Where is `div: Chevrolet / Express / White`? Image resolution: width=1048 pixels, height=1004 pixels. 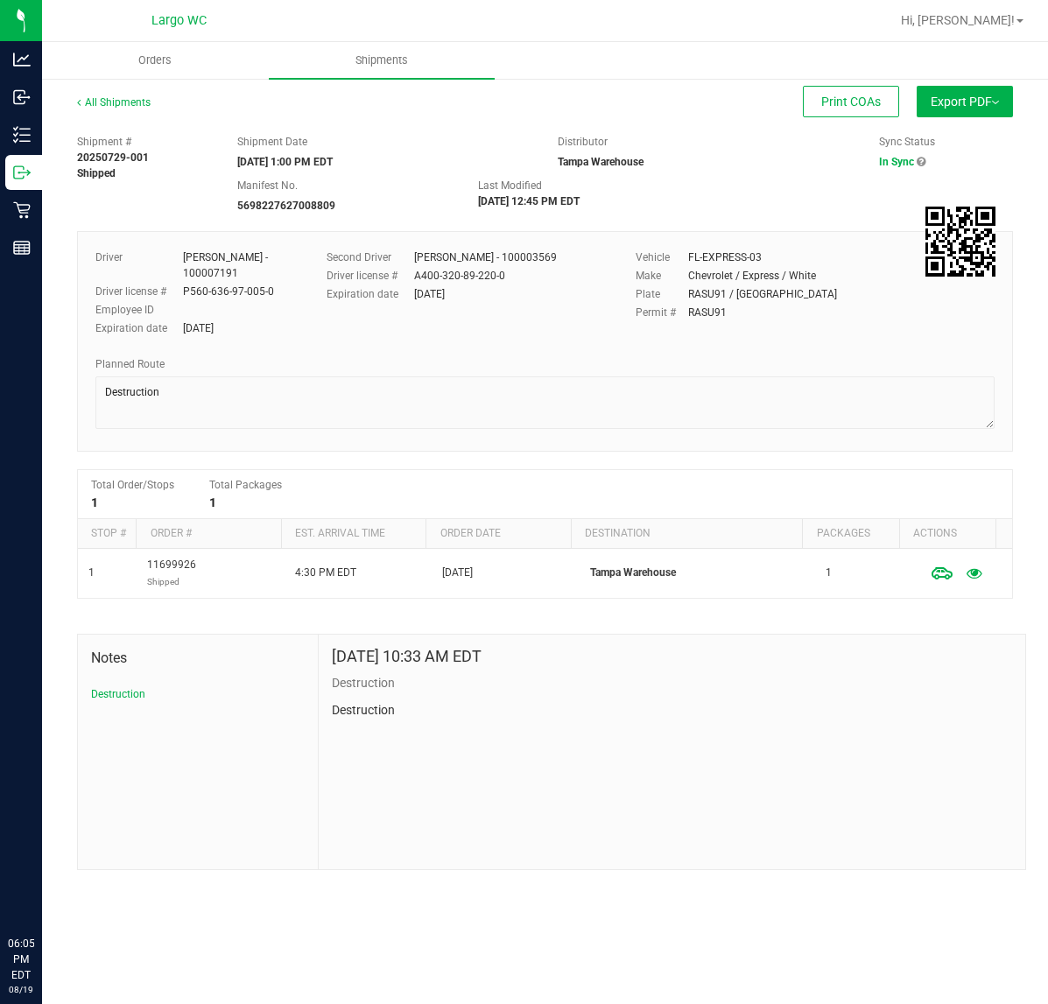 div: Chevrolet / Express / White is located at coordinates (752, 276).